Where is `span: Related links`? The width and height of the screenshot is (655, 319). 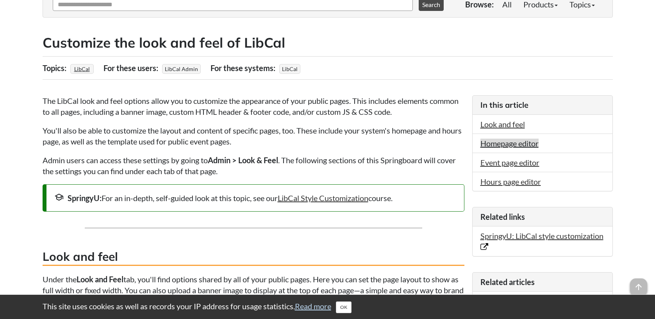 span: Related links is located at coordinates (503, 217).